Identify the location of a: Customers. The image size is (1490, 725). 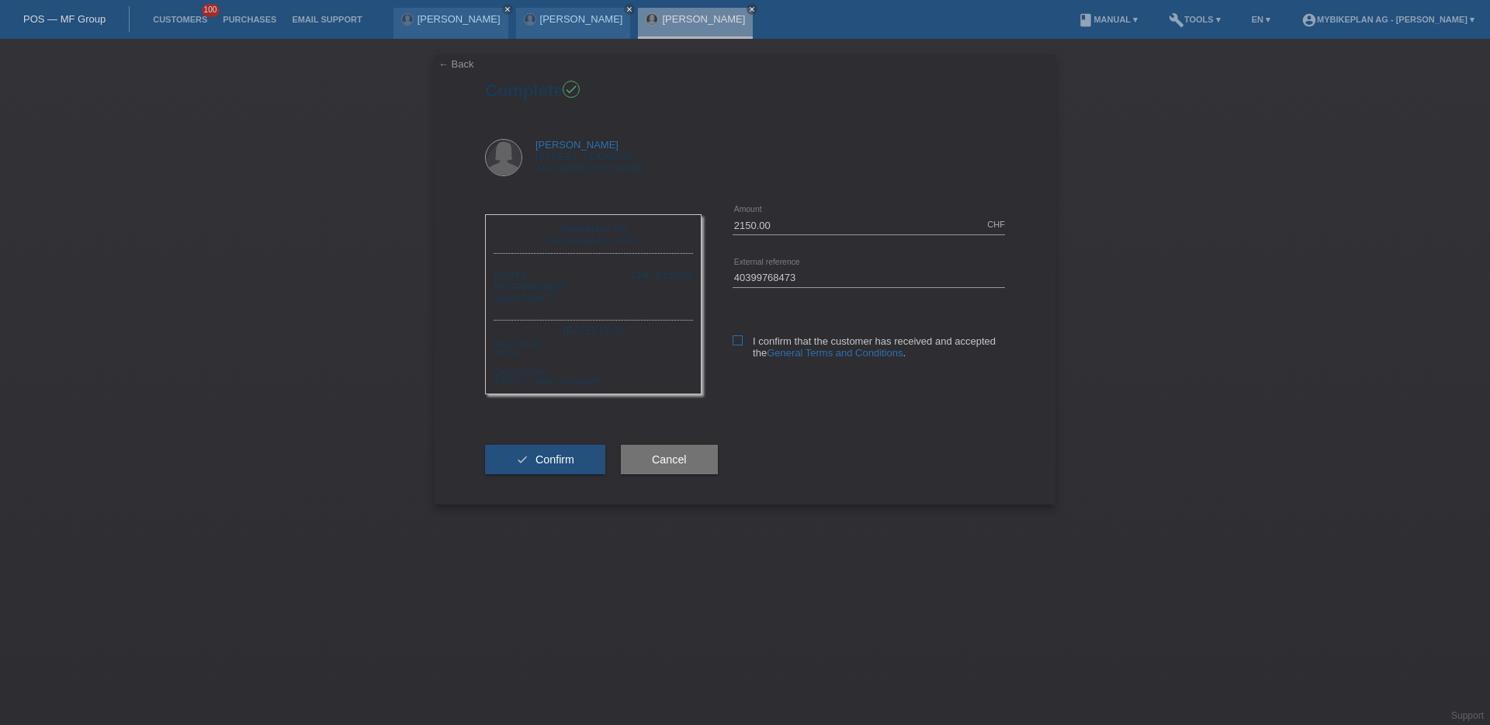
(180, 19).